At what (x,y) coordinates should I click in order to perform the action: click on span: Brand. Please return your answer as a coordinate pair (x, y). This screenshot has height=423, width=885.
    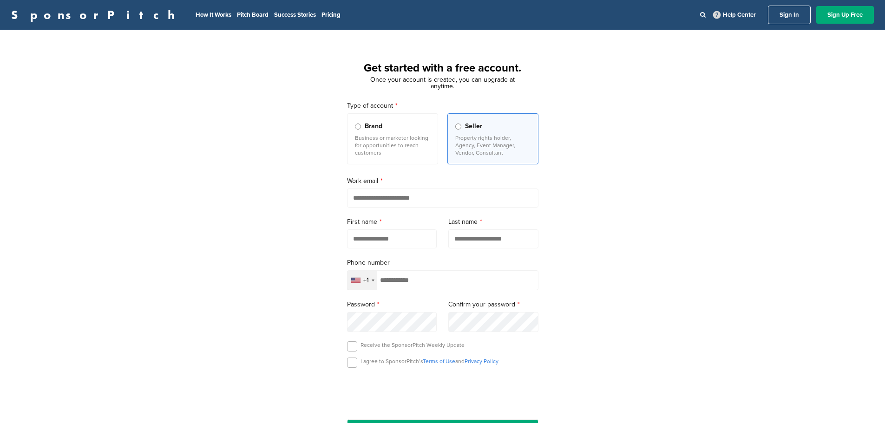
    Looking at the image, I should click on (374, 126).